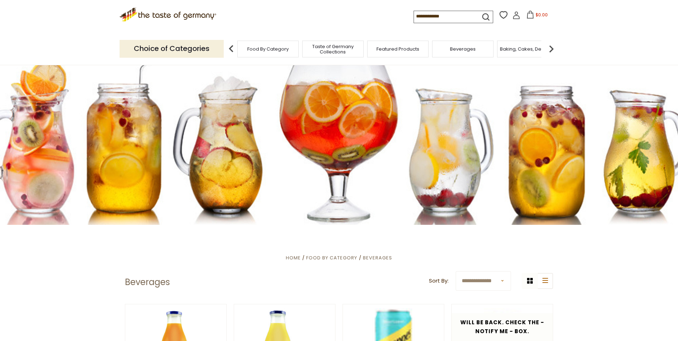 The image size is (678, 341). I want to click on button: $0.00, so click(536, 16).